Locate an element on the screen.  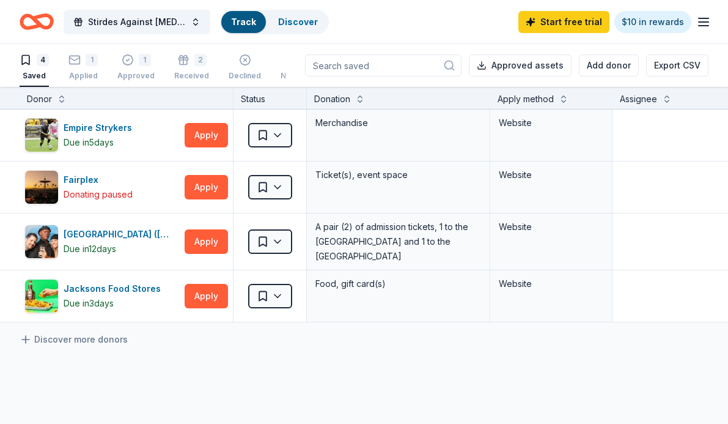
button: Not interested is located at coordinates (307, 68).